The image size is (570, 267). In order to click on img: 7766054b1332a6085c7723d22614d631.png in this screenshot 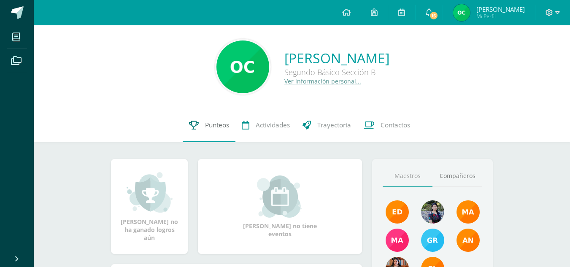, I will do `click(397, 240)`.